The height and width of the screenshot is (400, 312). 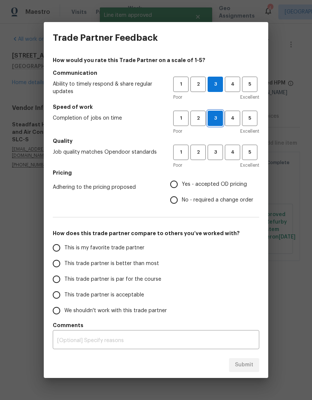 What do you see at coordinates (105, 38) in the screenshot?
I see `h3: Trade Partner Feedback` at bounding box center [105, 38].